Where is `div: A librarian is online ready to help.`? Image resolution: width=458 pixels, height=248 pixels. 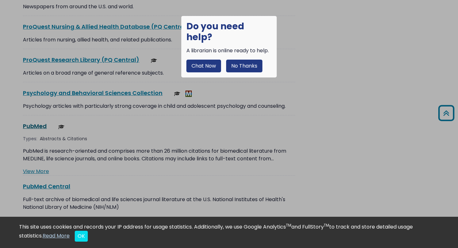 div: A librarian is online ready to help. is located at coordinates (229, 51).